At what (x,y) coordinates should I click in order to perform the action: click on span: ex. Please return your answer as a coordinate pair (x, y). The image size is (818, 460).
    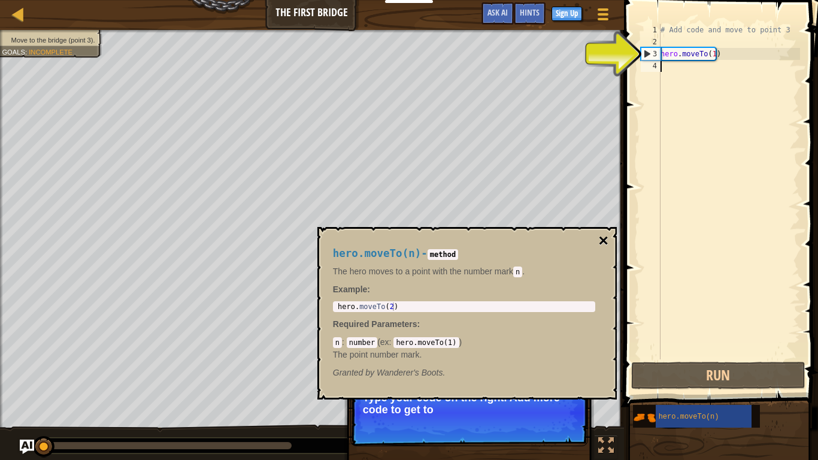
    Looking at the image, I should click on (385, 342).